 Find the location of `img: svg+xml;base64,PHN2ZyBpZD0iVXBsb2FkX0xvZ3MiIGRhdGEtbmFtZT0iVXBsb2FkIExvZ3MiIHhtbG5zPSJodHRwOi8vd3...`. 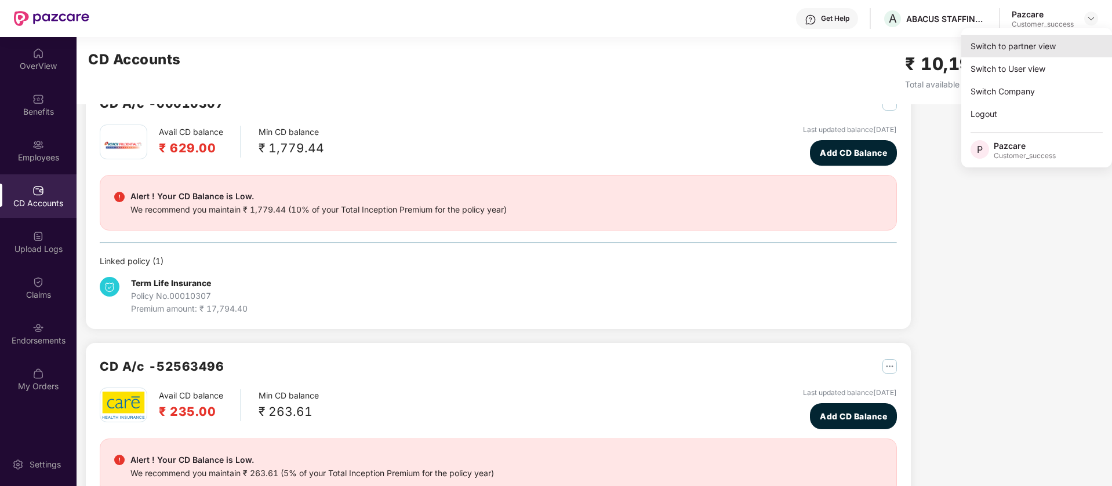

img: svg+xml;base64,PHN2ZyBpZD0iVXBsb2FkX0xvZ3MiIGRhdGEtbmFtZT0iVXBsb2FkIExvZ3MiIHhtbG5zPSJodHRwOi8vd3... is located at coordinates (38, 237).